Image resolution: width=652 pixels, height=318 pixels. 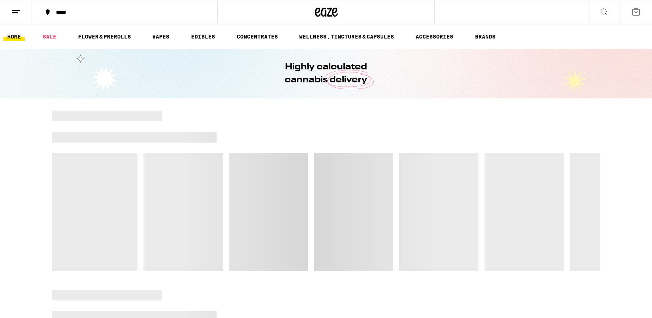 I want to click on h1: Highly calculated cannabis delivery, so click(x=326, y=73).